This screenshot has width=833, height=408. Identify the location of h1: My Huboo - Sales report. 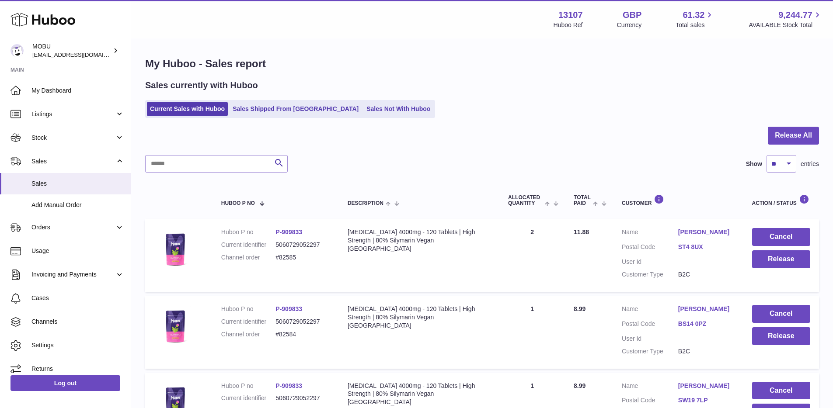
(482, 64).